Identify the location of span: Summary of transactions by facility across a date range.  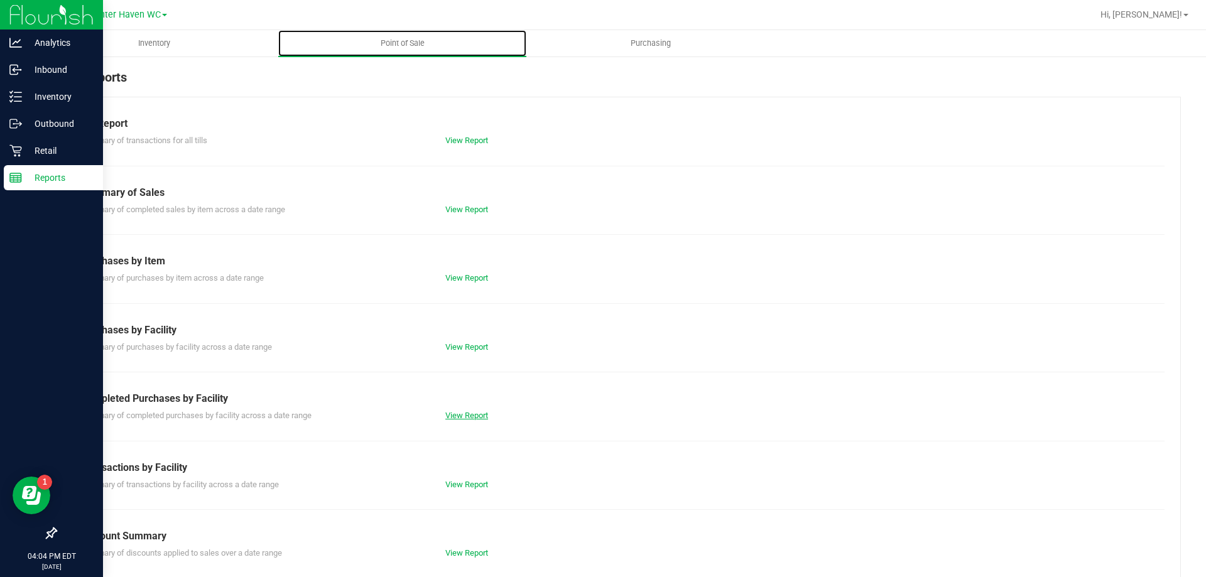
(180, 484).